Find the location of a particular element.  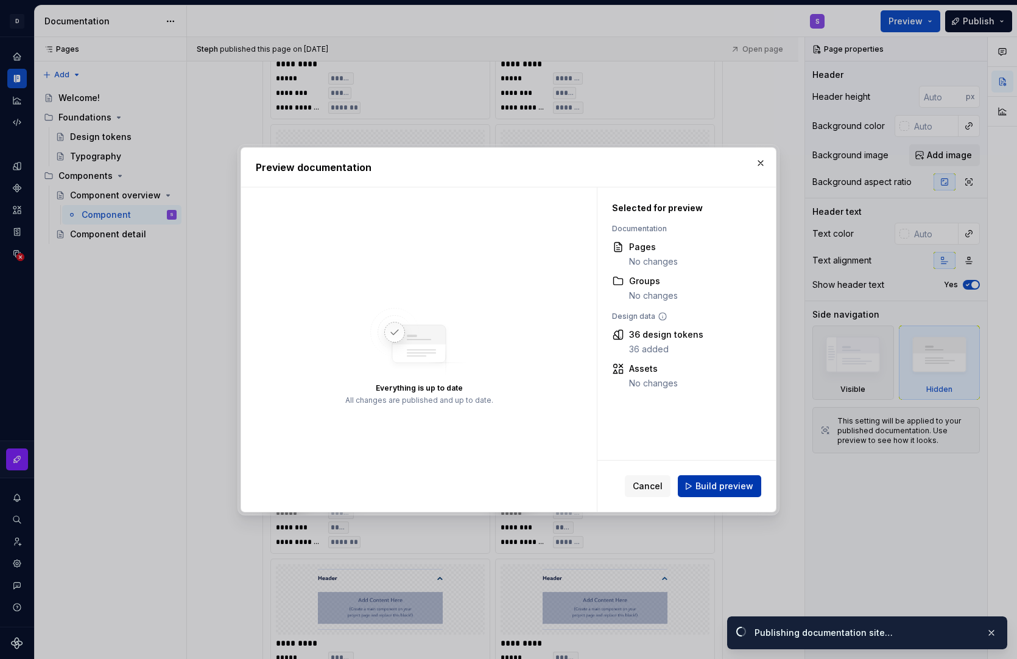

div: Publishing documentation site… is located at coordinates (865, 633).